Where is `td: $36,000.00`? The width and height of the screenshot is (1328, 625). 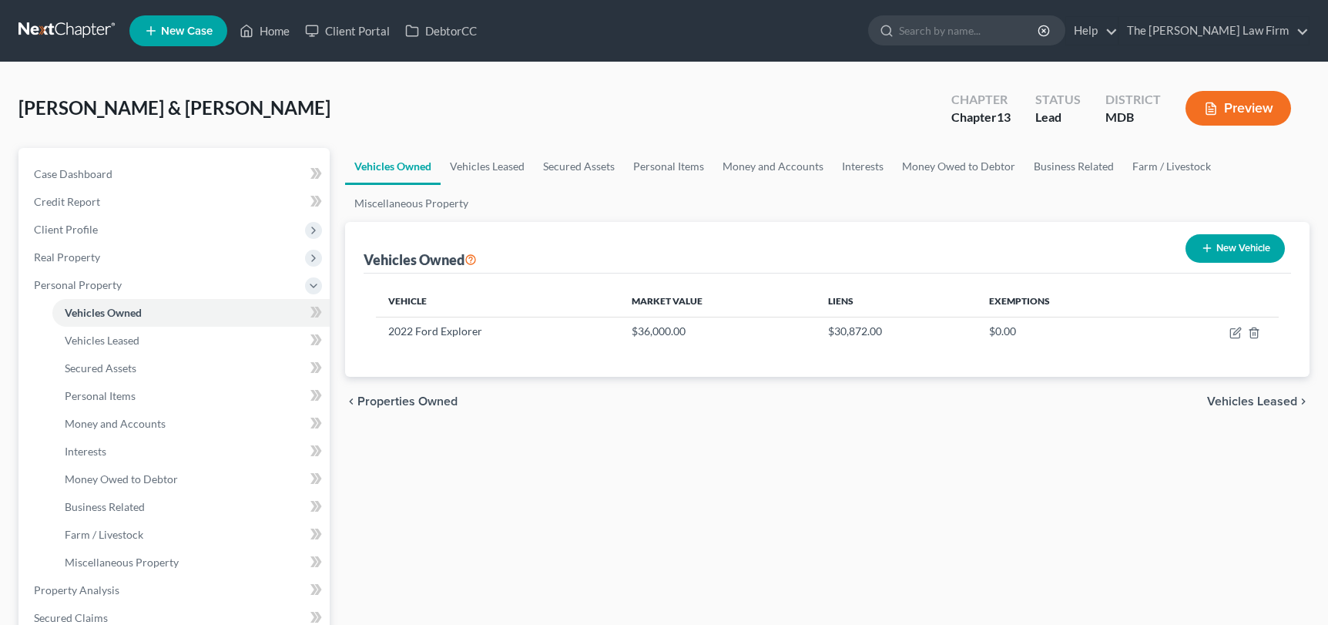 td: $36,000.00 is located at coordinates (717, 331).